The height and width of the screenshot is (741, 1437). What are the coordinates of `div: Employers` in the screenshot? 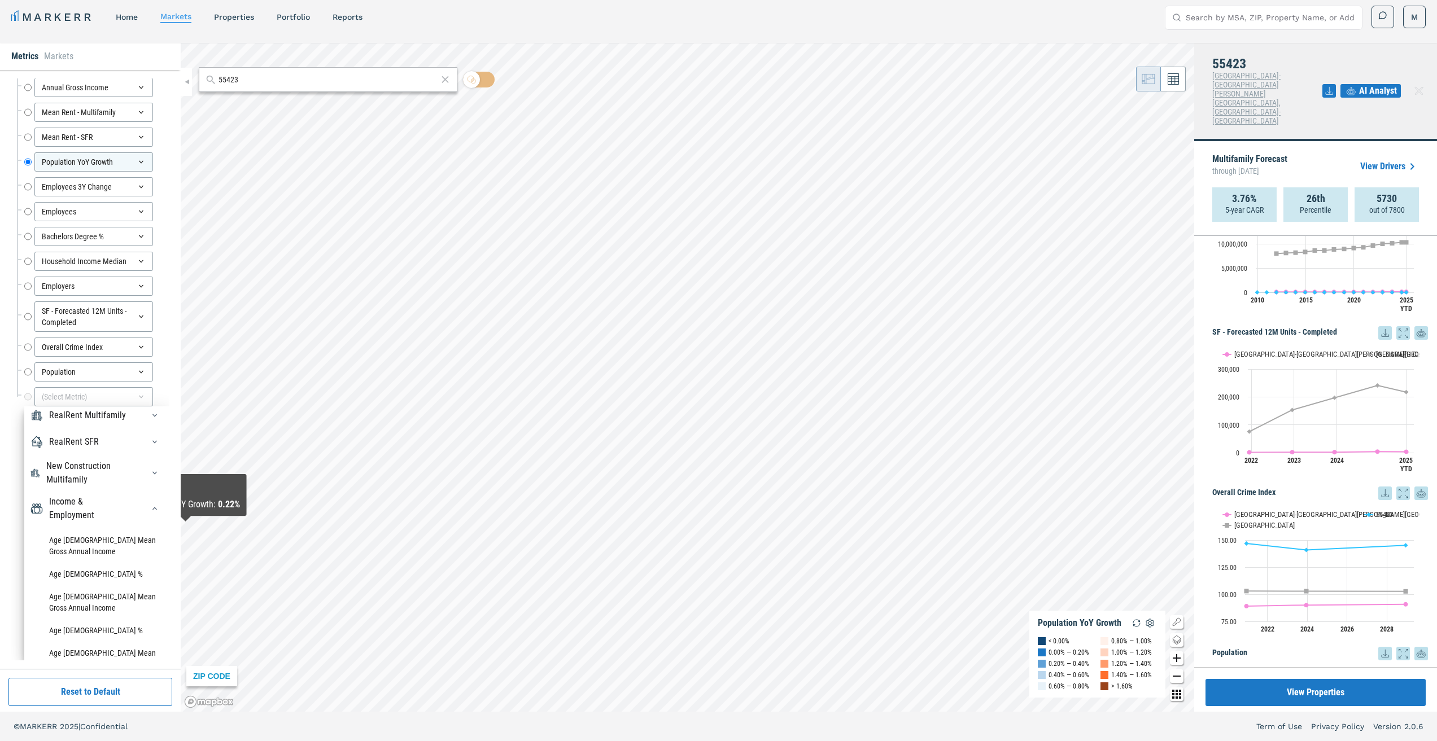 It's located at (94, 286).